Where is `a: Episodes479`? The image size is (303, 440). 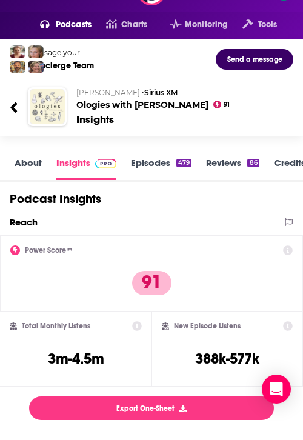
a: Episodes479 is located at coordinates (161, 169).